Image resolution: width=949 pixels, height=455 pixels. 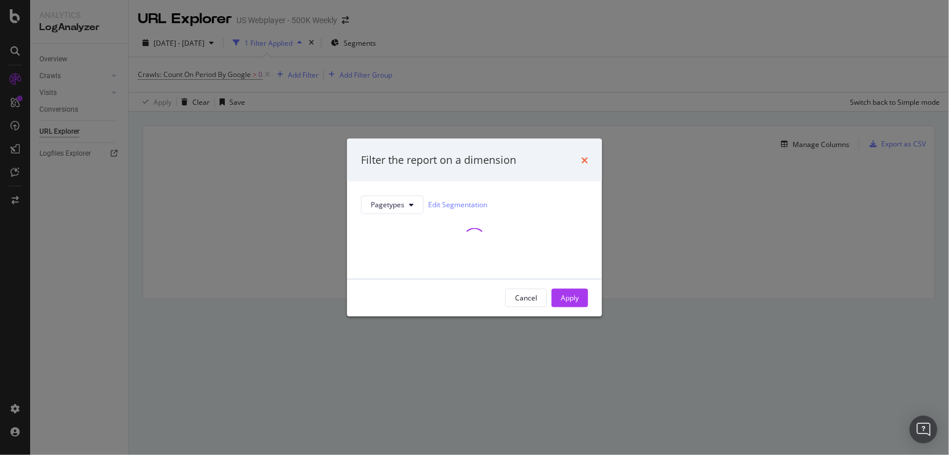 What do you see at coordinates (458, 204) in the screenshot?
I see `a: Edit Segmentation` at bounding box center [458, 204].